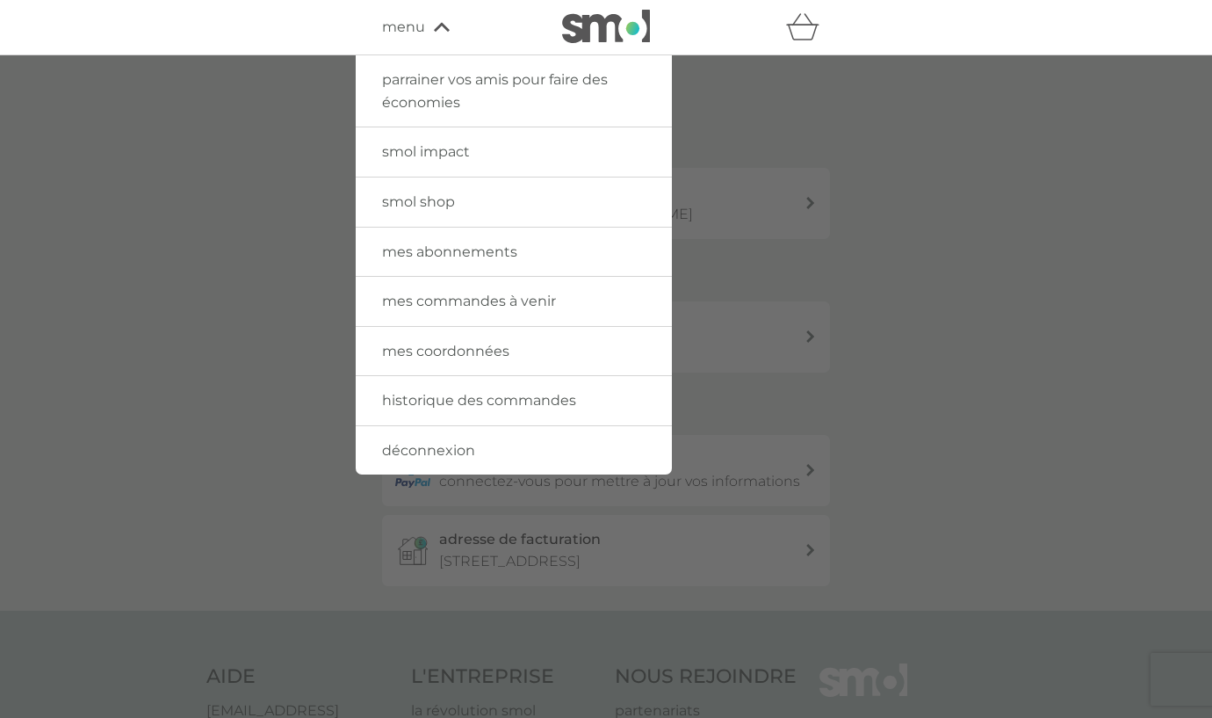 Image resolution: width=1212 pixels, height=718 pixels. I want to click on a: mes coordonnées, so click(514, 351).